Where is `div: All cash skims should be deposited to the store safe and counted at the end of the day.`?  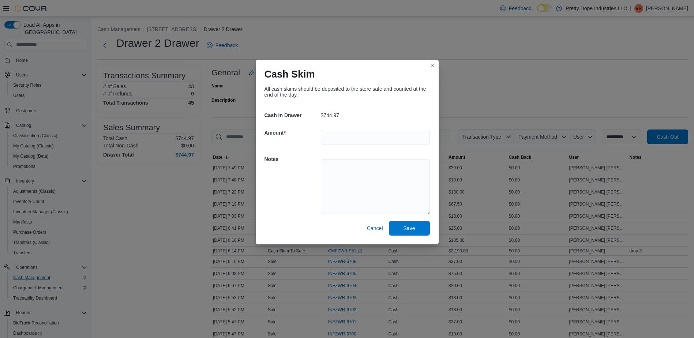
div: All cash skims should be deposited to the store safe and counted at the end of the day. is located at coordinates (347, 92).